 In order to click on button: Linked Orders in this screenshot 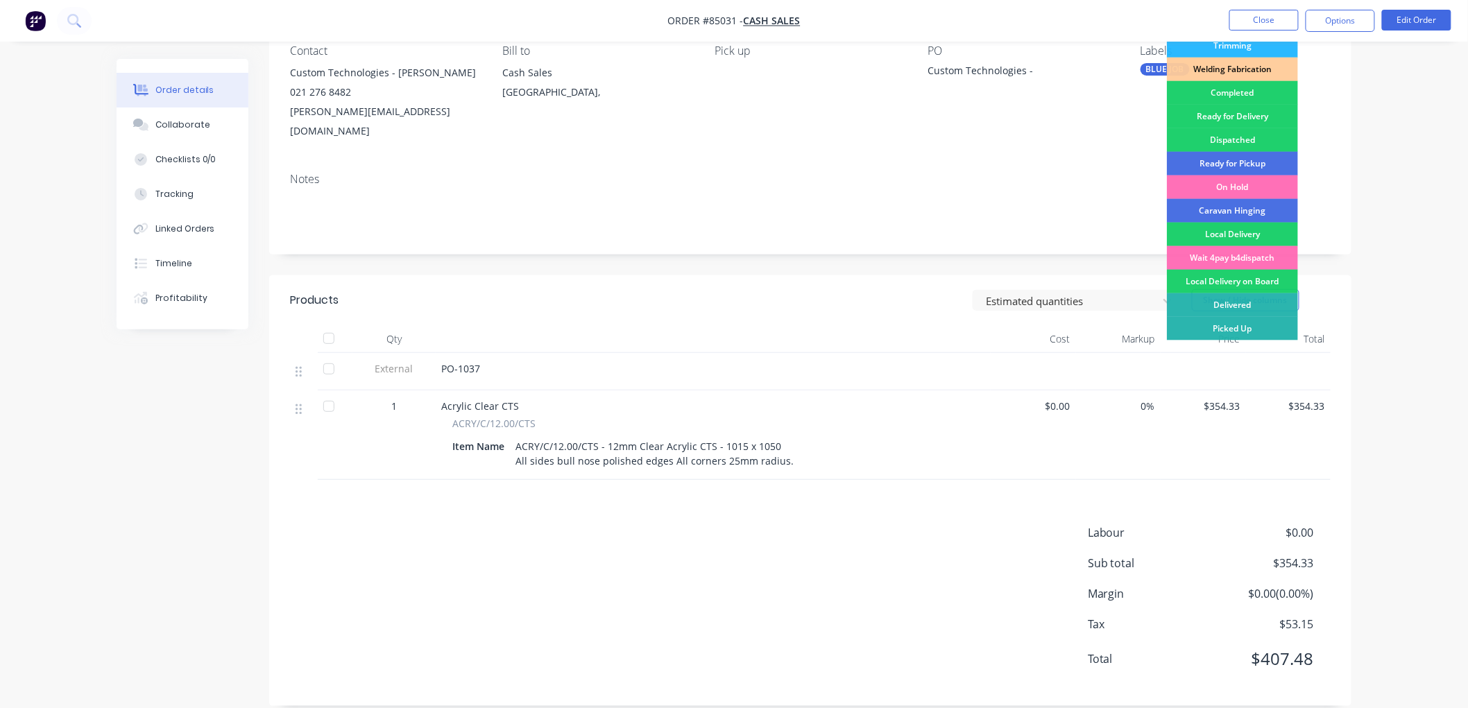, I will do `click(182, 229)`.